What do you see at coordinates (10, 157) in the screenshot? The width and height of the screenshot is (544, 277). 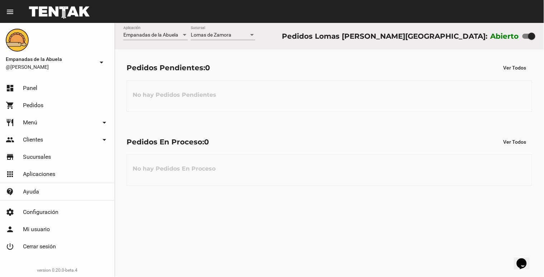 I see `mat-icon: store` at bounding box center [10, 157].